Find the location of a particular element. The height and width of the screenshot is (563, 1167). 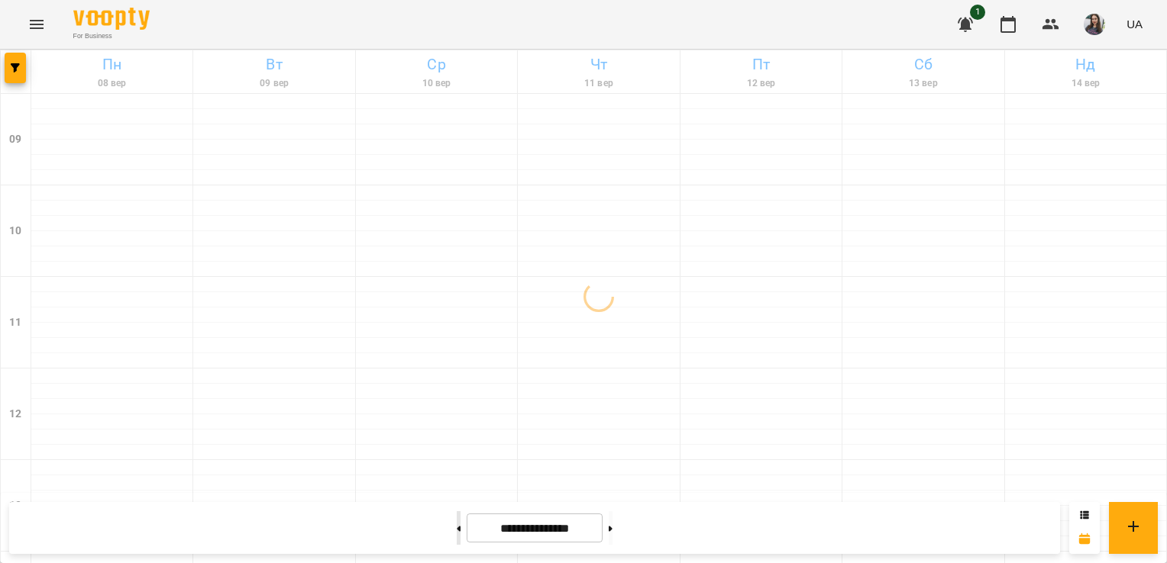

h6: 13 вер is located at coordinates (922, 83).